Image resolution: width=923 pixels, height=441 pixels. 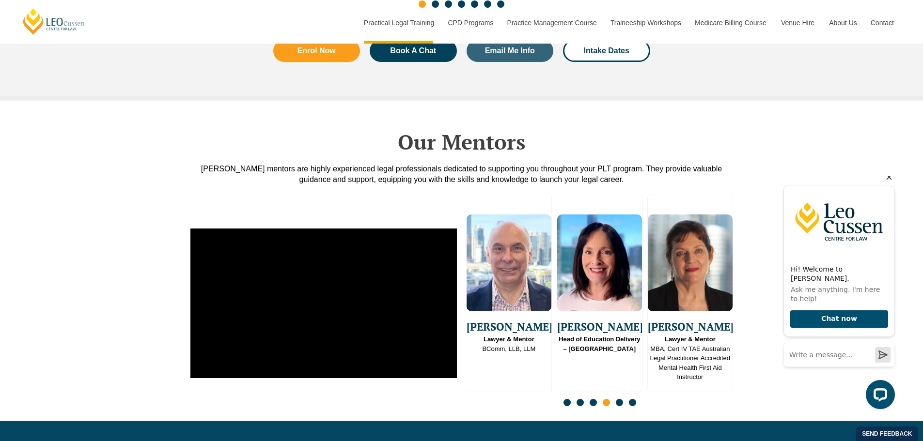 What do you see at coordinates (399, 23) in the screenshot?
I see `a: Practical Legal Training` at bounding box center [399, 23].